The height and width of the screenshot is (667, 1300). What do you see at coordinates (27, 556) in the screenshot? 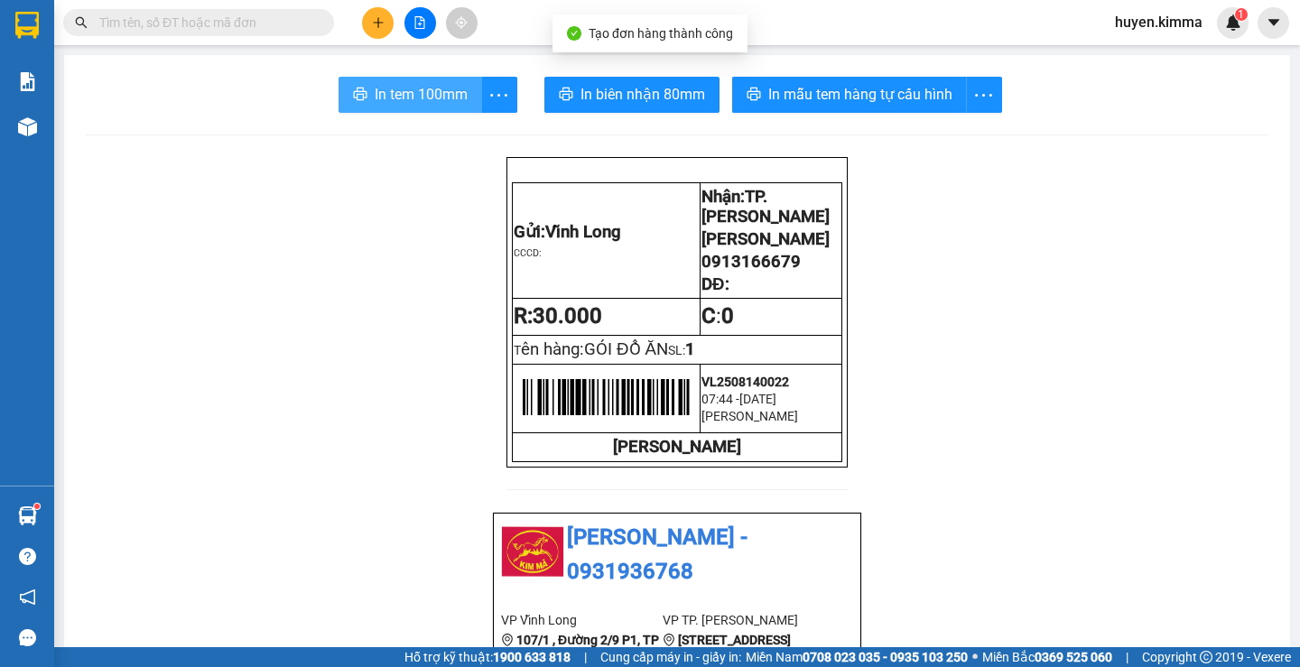
I see `span: question-circle` at bounding box center [27, 556].